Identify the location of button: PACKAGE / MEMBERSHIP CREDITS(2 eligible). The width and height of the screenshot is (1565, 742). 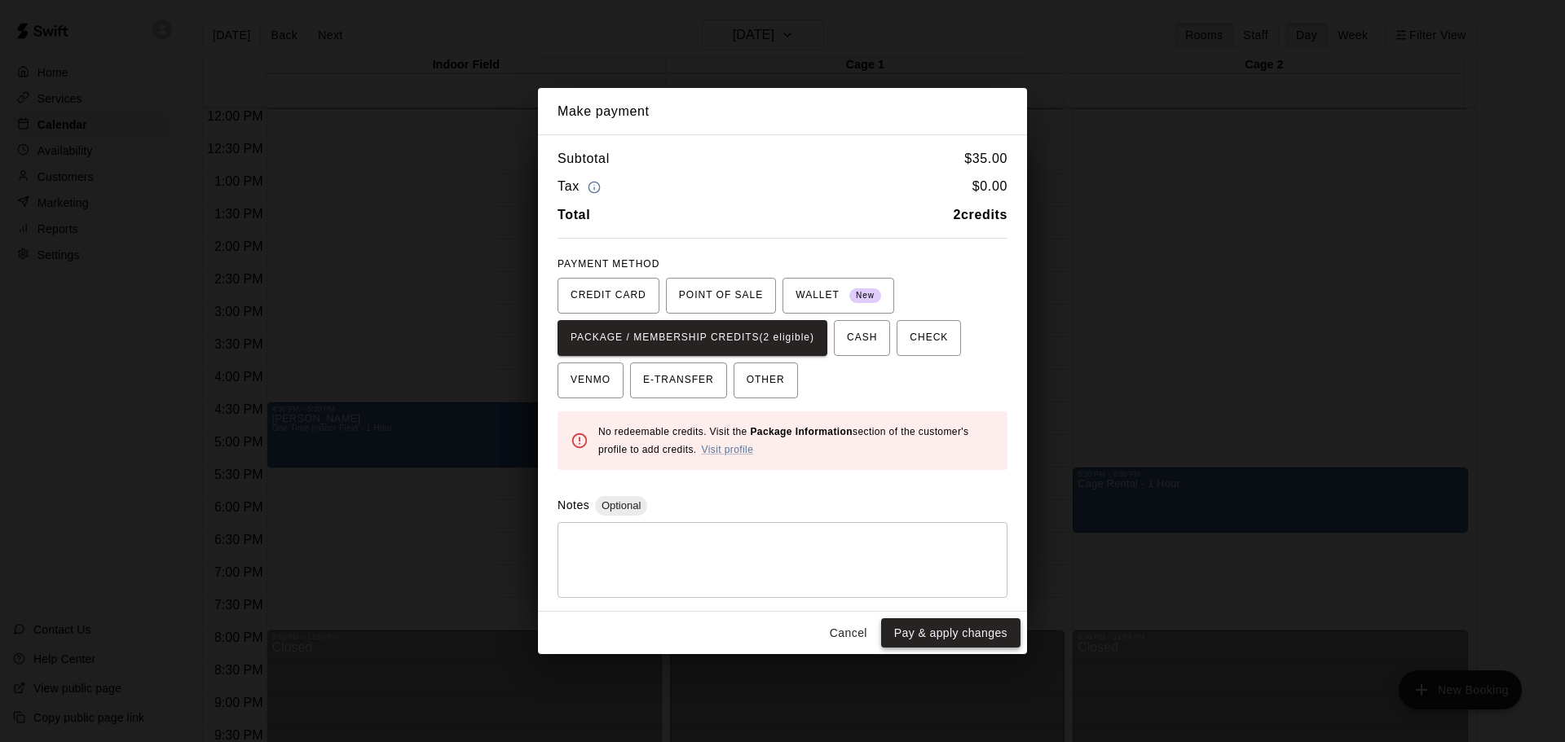
(692, 338).